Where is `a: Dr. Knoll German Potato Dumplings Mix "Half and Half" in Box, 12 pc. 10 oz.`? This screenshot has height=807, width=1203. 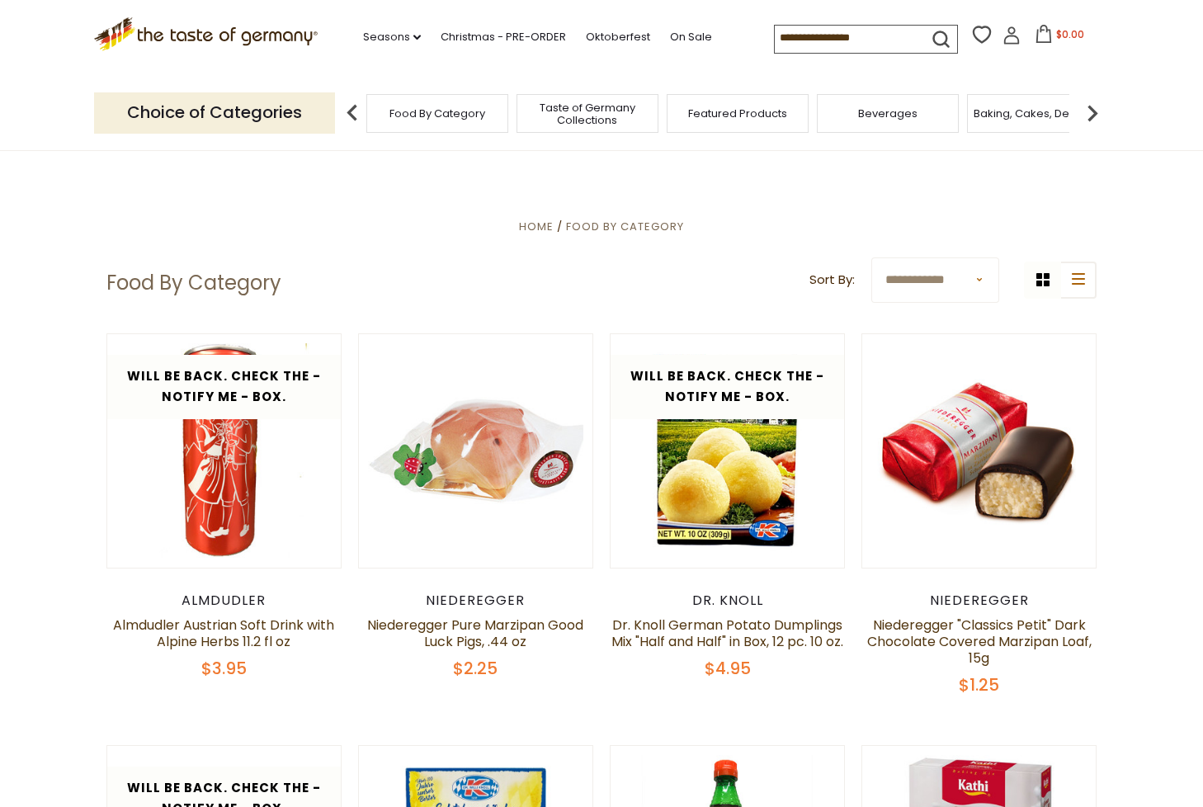 a: Dr. Knoll German Potato Dumplings Mix "Half and Half" in Box, 12 pc. 10 oz. is located at coordinates (727, 633).